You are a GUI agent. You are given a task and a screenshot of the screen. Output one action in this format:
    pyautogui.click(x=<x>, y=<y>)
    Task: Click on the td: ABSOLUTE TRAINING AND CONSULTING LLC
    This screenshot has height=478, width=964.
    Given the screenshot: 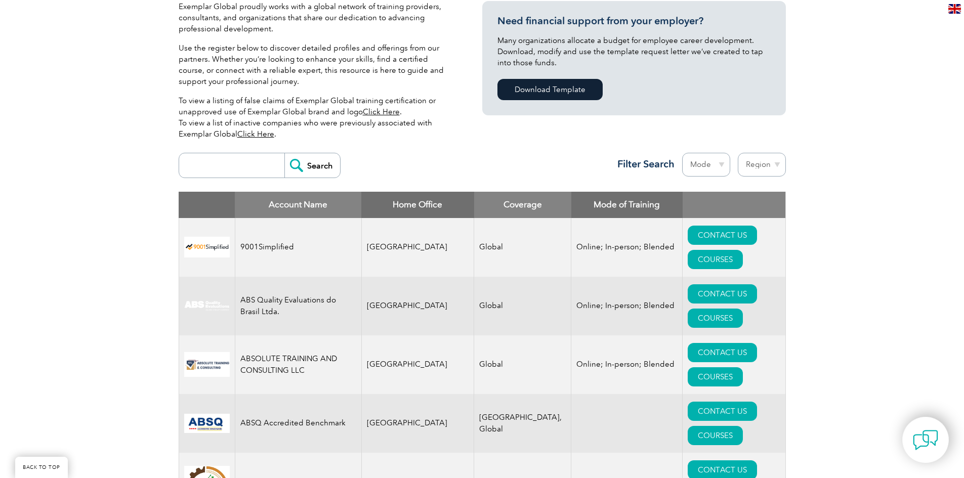 What is the action you would take?
    pyautogui.click(x=298, y=365)
    